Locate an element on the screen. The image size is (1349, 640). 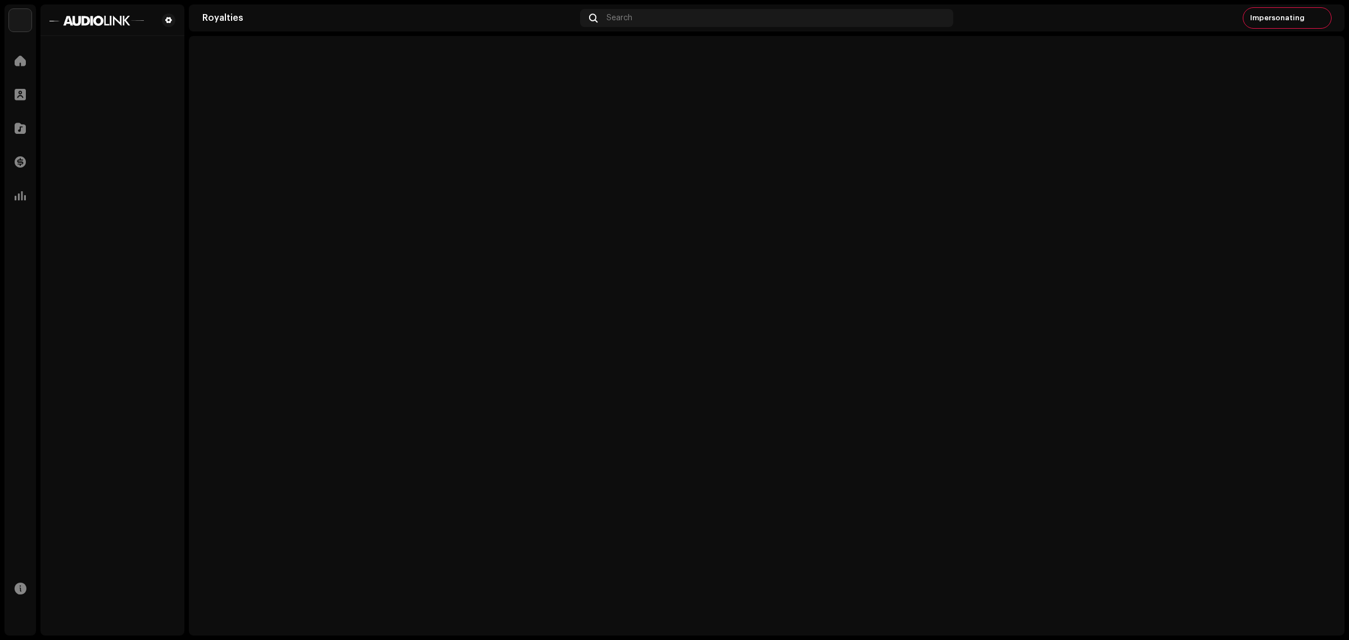
img: 1601779f-85bc-4fc7-87b8-abcd1ae7544a is located at coordinates (97, 20).